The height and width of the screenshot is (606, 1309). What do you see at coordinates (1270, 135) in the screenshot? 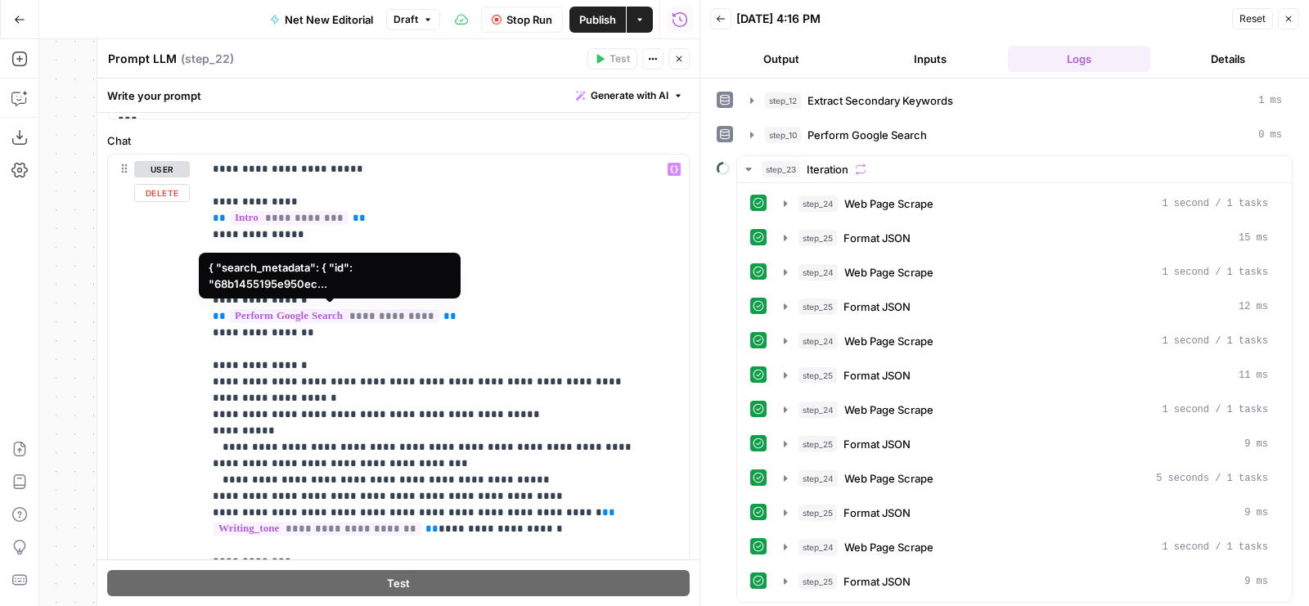
I see `span: 0 ms` at bounding box center [1270, 135].